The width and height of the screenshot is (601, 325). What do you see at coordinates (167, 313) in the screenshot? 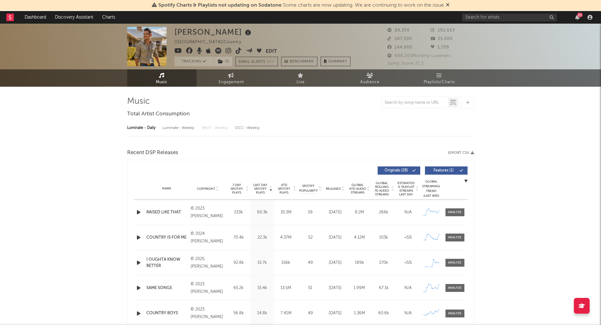
I see `div: COUNTRY BOYS` at bounding box center [167, 313].